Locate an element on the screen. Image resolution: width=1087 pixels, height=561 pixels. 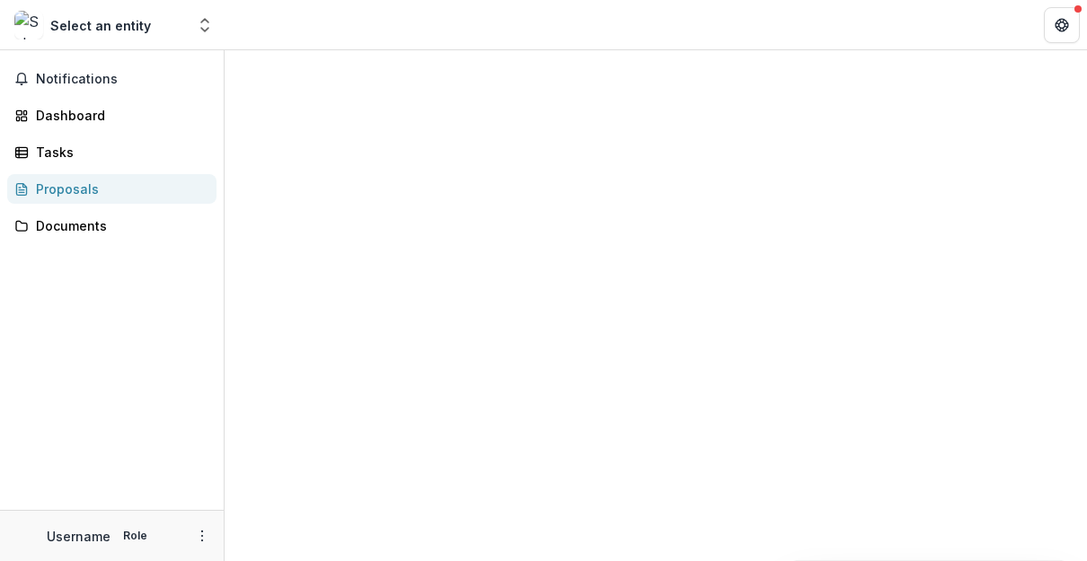
p: Role is located at coordinates (135, 536).